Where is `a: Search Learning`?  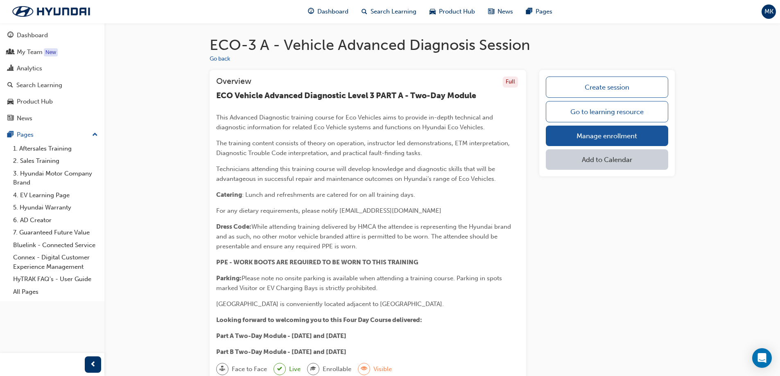 a: Search Learning is located at coordinates (52, 85).